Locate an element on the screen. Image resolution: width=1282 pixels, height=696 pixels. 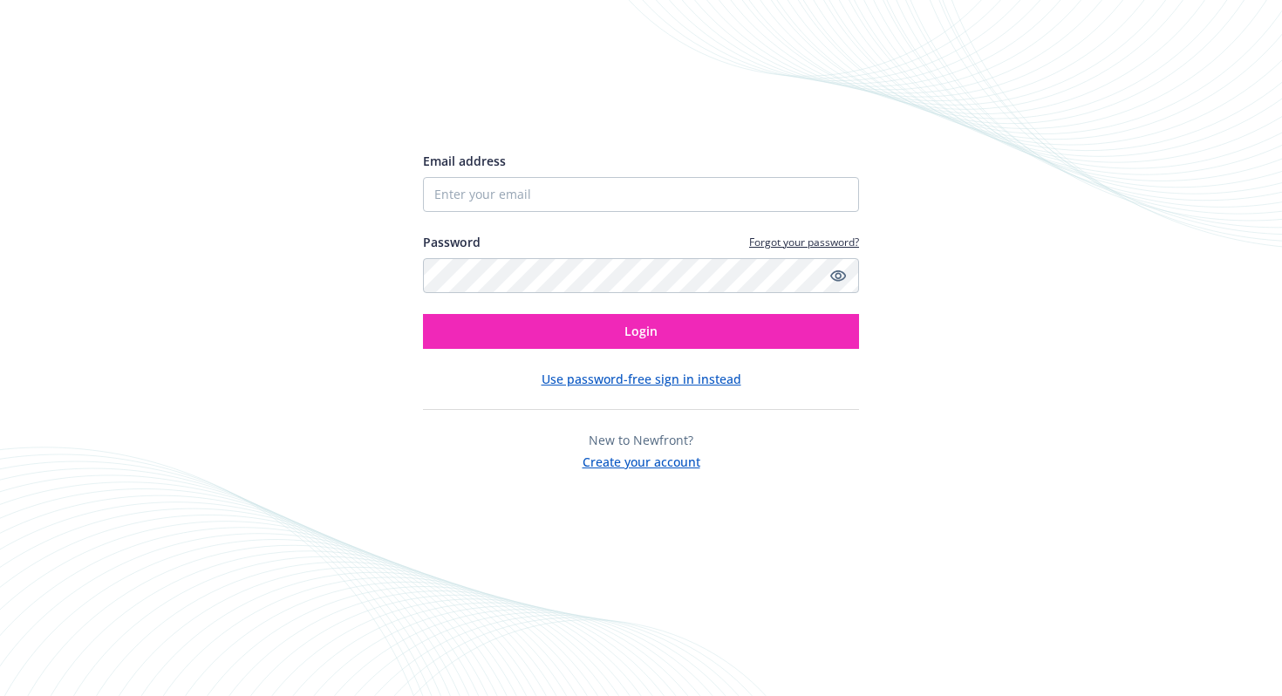
input: Enter your password is located at coordinates (641, 276).